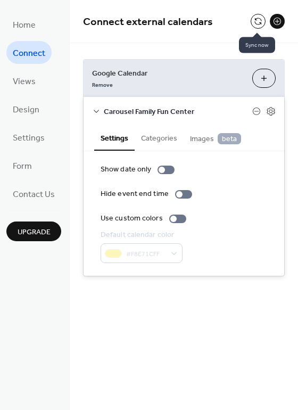 This screenshot has height=410, width=298. I want to click on span: beta, so click(229, 138).